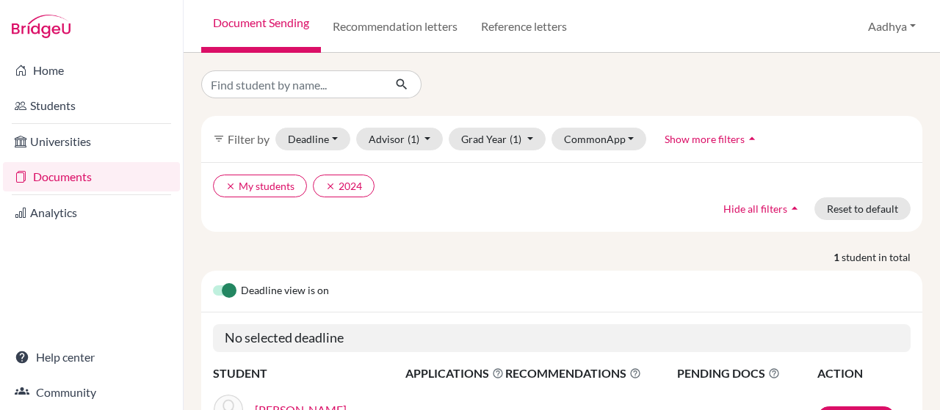 Image resolution: width=940 pixels, height=410 pixels. What do you see at coordinates (711, 139) in the screenshot?
I see `button: Show more filtersarrow_drop_up` at bounding box center [711, 139].